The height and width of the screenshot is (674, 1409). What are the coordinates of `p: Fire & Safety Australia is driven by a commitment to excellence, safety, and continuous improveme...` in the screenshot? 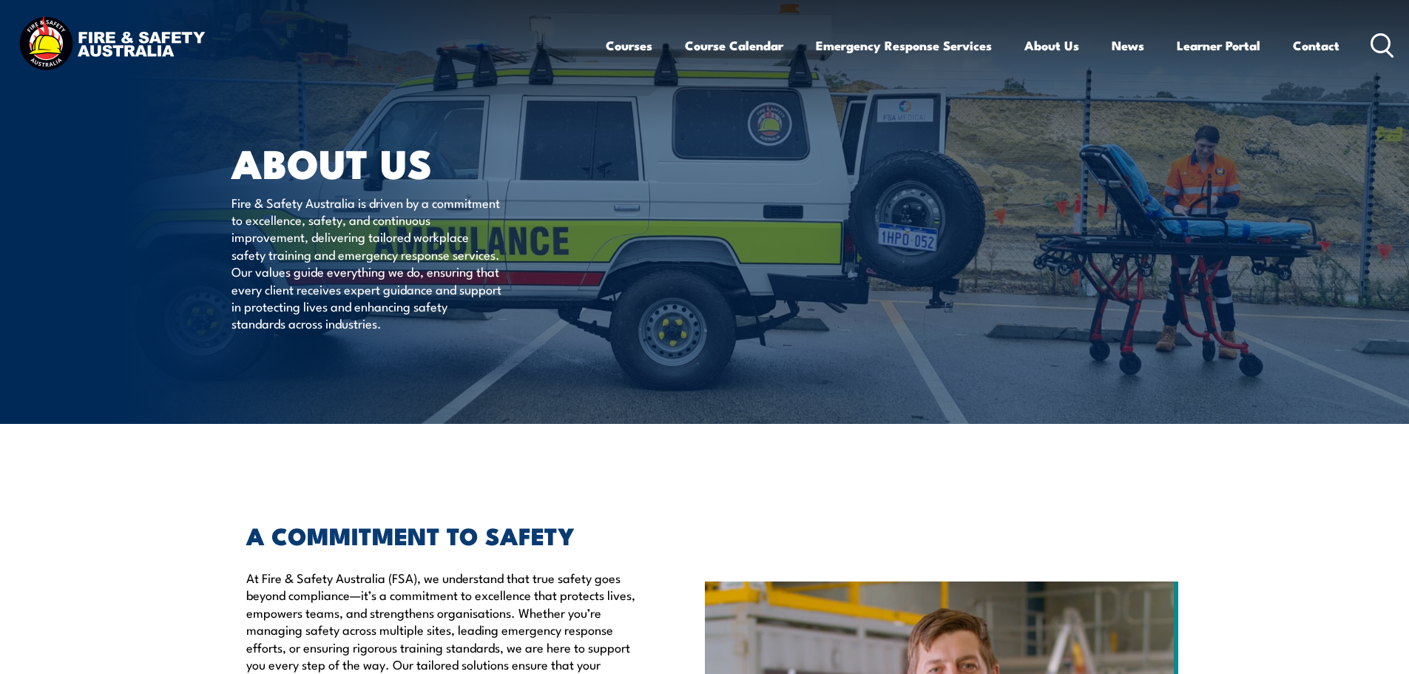 It's located at (366, 262).